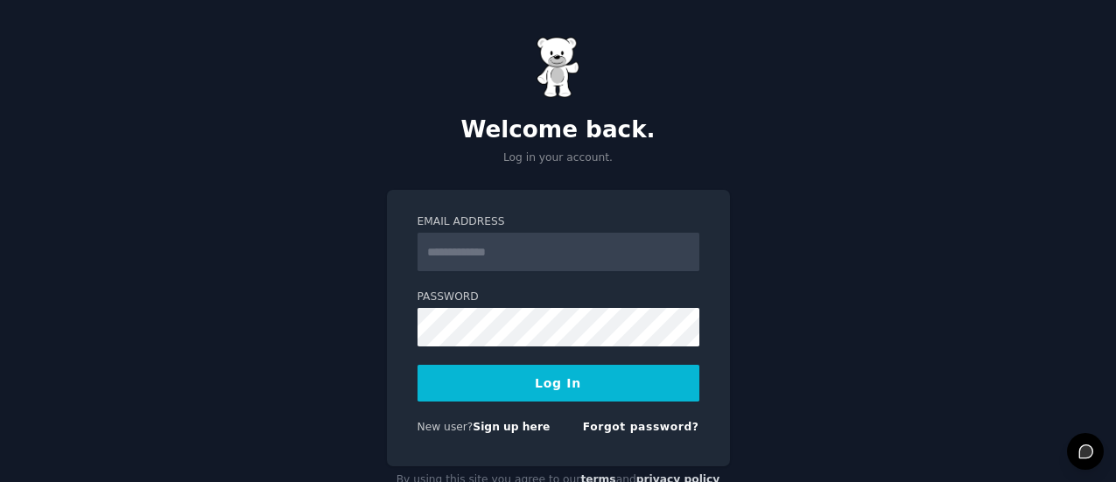  I want to click on a: Forgot password?, so click(641, 427).